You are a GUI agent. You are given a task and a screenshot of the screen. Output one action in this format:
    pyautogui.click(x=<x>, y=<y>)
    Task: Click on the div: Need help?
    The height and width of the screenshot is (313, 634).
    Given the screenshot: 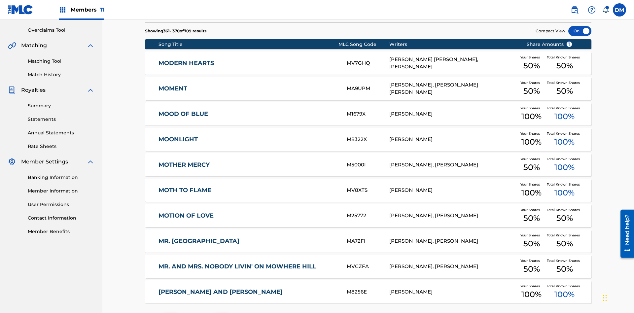 What is the action you would take?
    pyautogui.click(x=12, y=23)
    